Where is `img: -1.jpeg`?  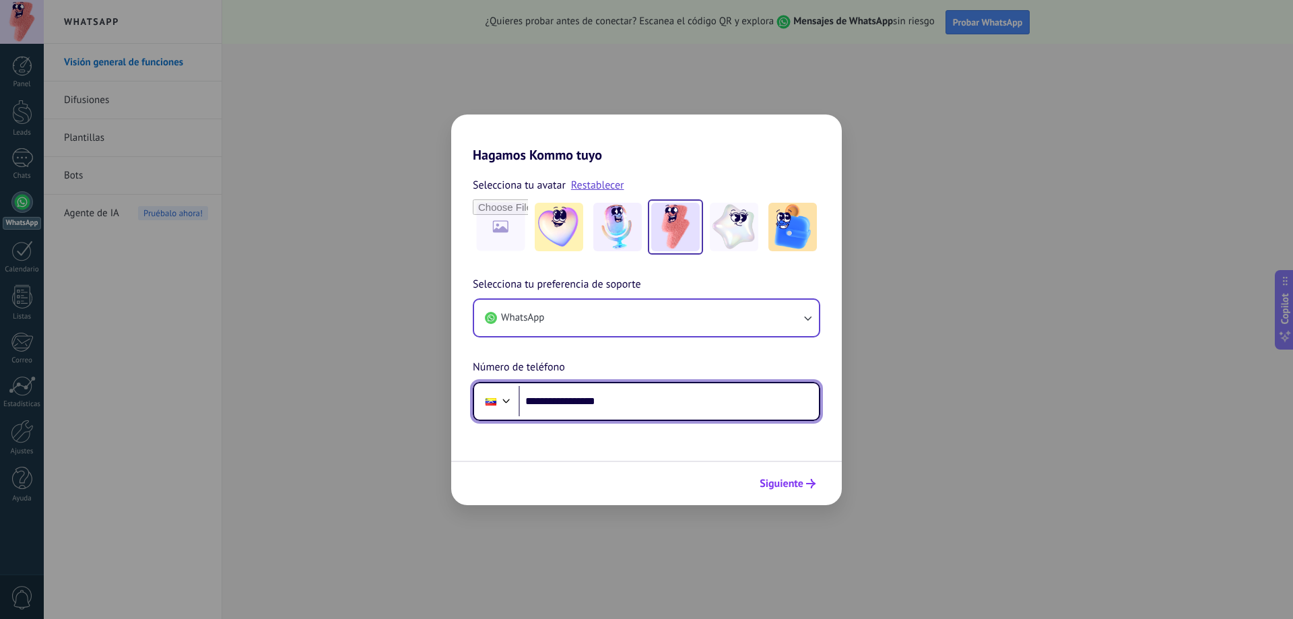
img: -1.jpeg is located at coordinates (559, 227).